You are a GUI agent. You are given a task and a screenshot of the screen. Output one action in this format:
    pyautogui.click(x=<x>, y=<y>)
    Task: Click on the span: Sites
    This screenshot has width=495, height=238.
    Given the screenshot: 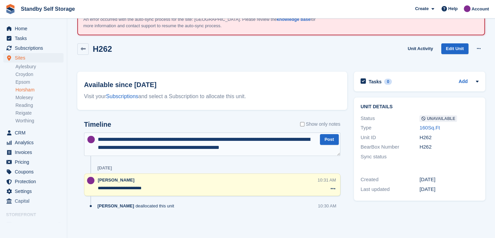 What is the action you would take?
    pyautogui.click(x=35, y=58)
    